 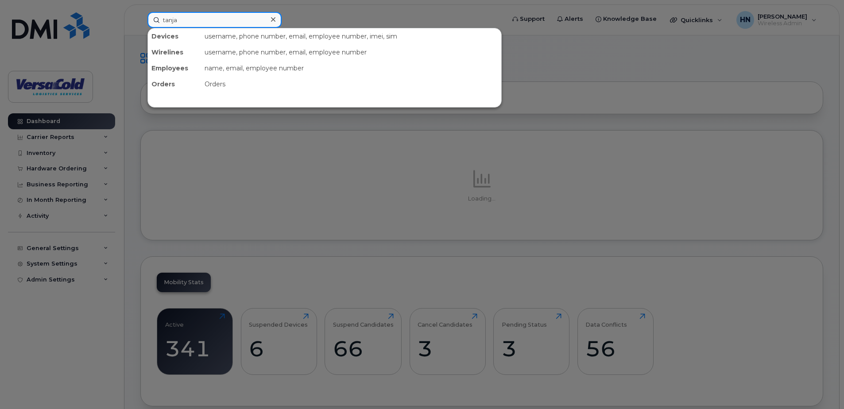 What do you see at coordinates (174, 36) in the screenshot?
I see `div: Devices` at bounding box center [174, 36].